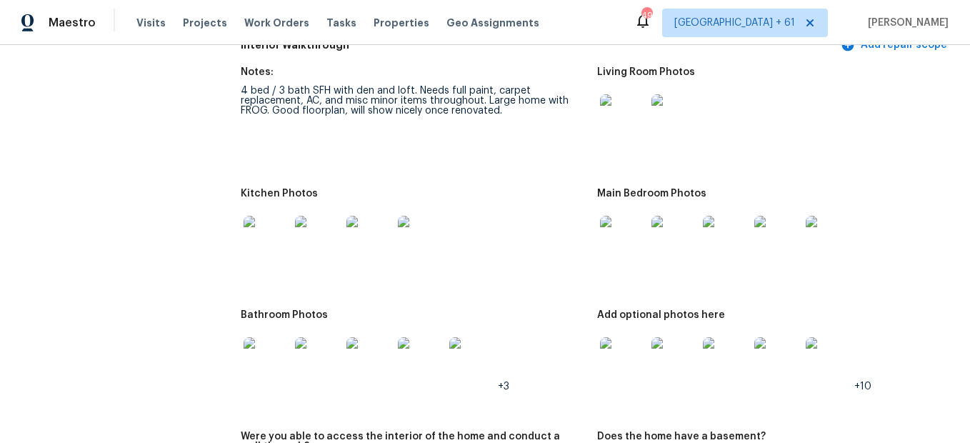  What do you see at coordinates (540, 45) in the screenshot?
I see `h5: Interior Walkthrough` at bounding box center [540, 45].